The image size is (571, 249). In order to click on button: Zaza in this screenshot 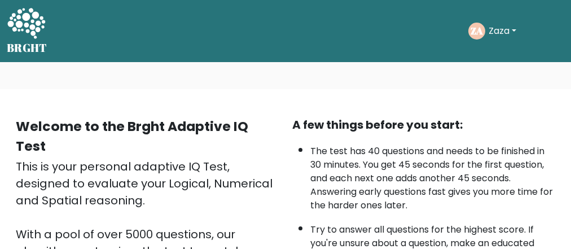, I will do `click(503, 31)`.